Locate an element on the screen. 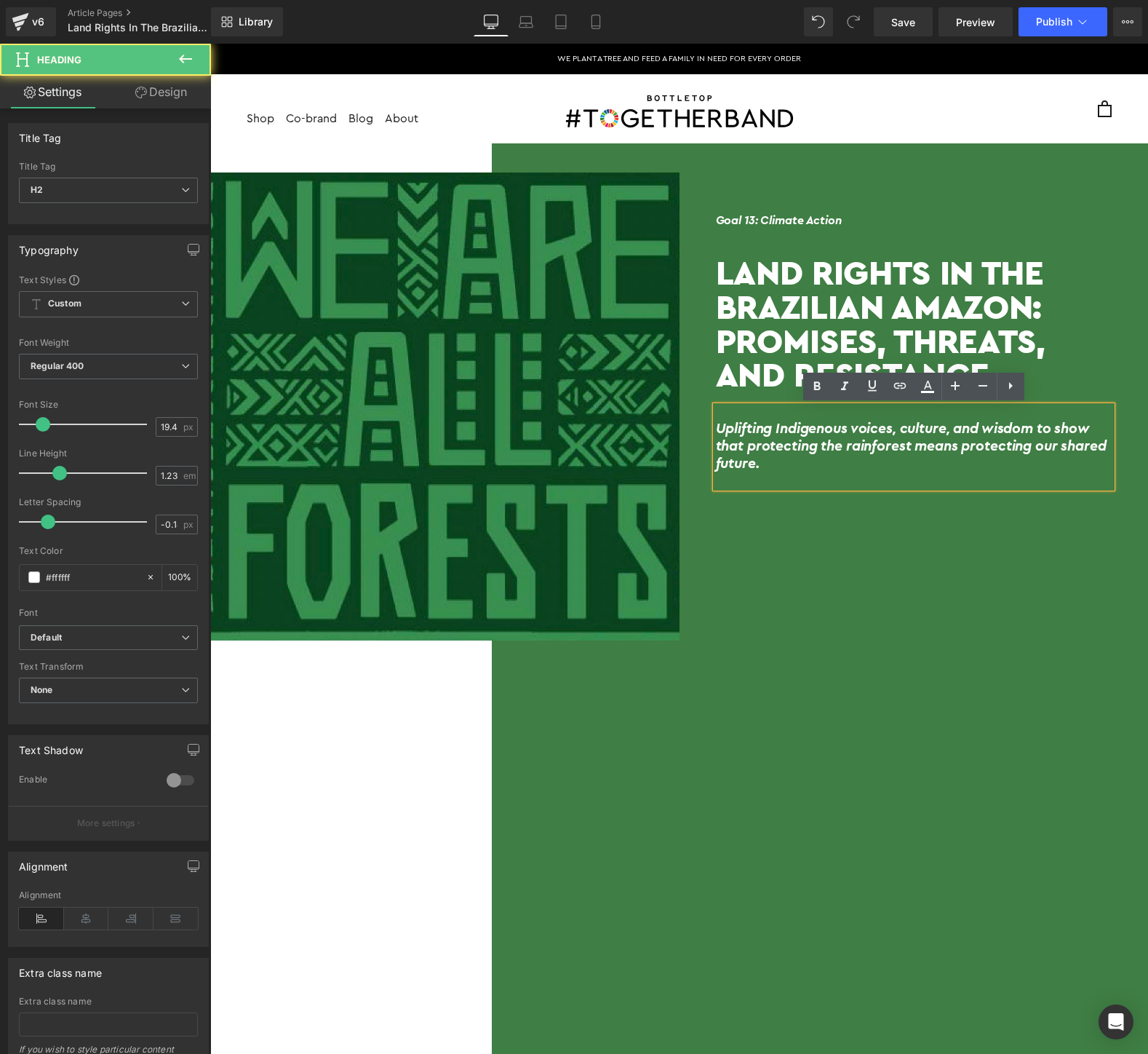  button: Undo is located at coordinates (818, 21).